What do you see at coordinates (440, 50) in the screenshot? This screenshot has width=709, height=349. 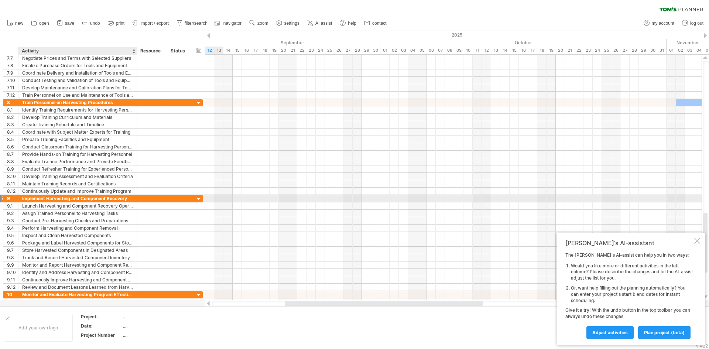 I see `div: Tuesday, 7 October 2025` at bounding box center [440, 50].